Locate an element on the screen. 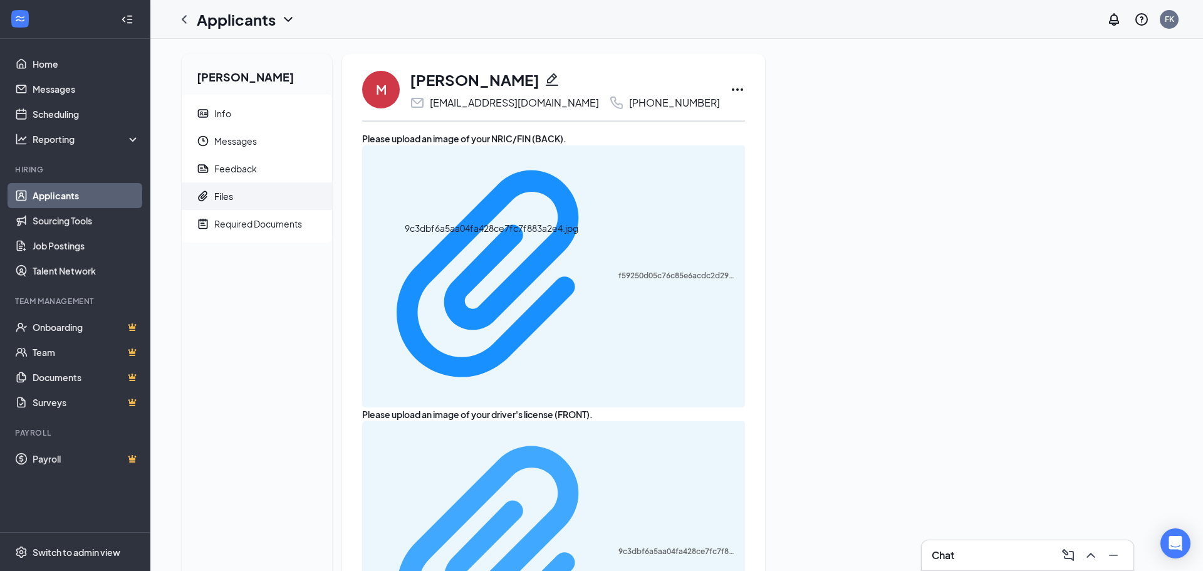 The height and width of the screenshot is (571, 1203). a: Messages is located at coordinates (86, 89).